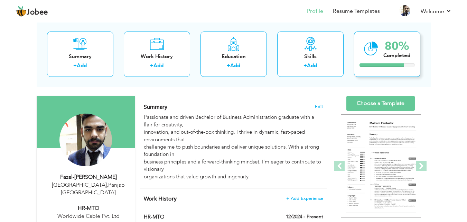 The width and height of the screenshot is (467, 222). What do you see at coordinates (89, 216) in the screenshot?
I see `div: Worldwide Cable Pvt. Ltd` at bounding box center [89, 216].